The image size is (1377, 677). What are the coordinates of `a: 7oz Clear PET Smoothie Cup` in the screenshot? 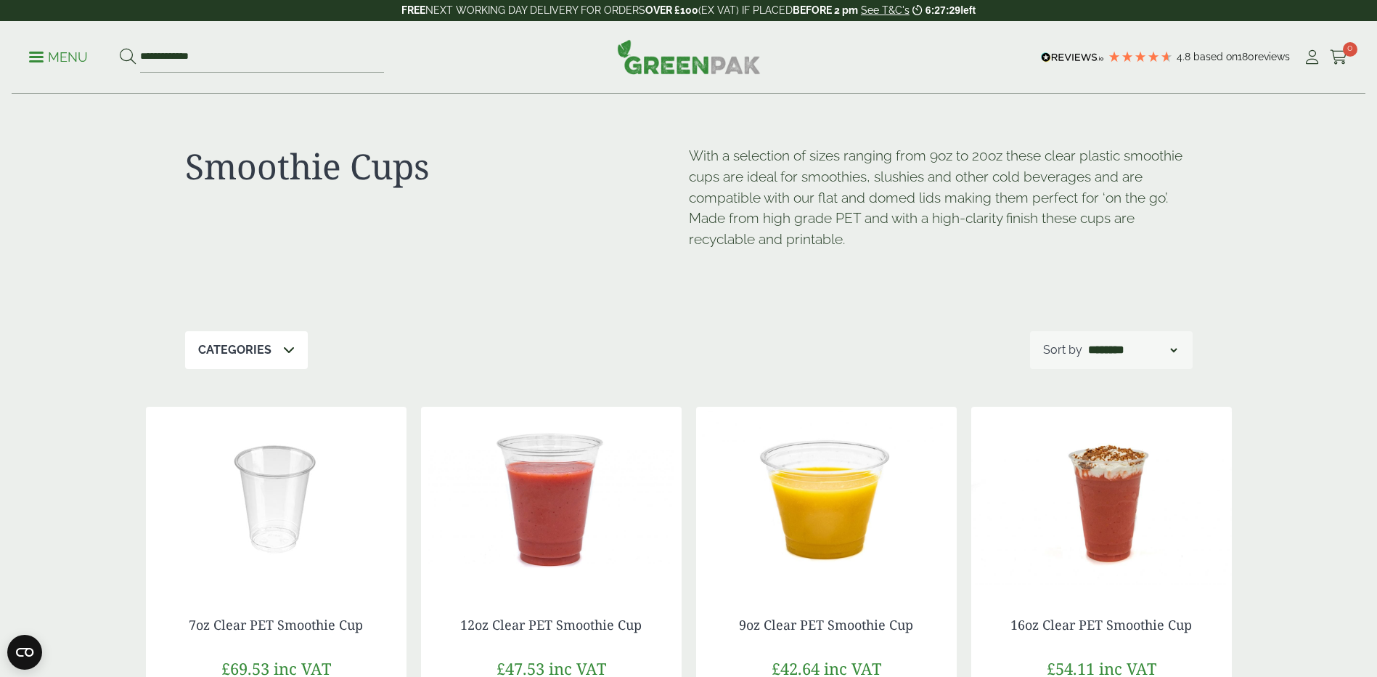 It's located at (276, 624).